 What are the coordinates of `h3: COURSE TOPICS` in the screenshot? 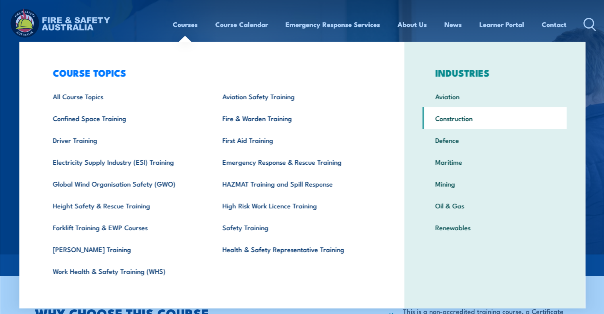 It's located at (210, 73).